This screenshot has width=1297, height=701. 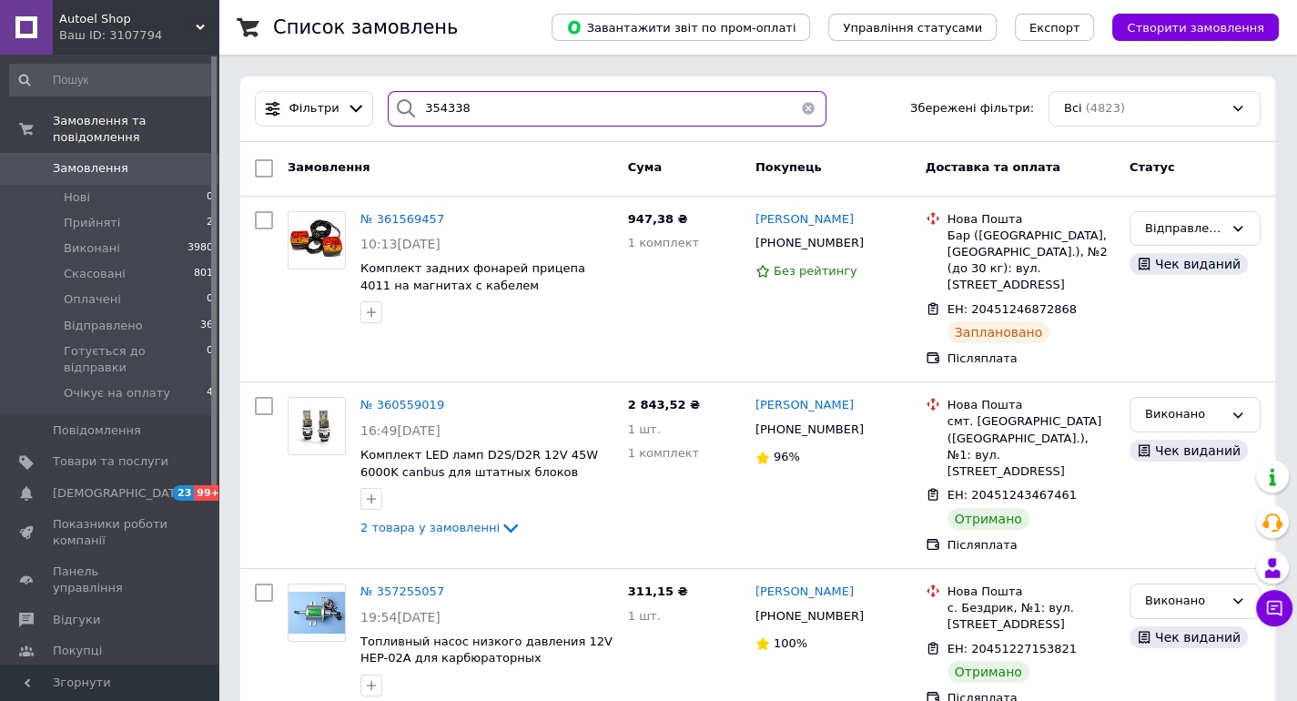 What do you see at coordinates (95, 274) in the screenshot?
I see `span: Скасовані` at bounding box center [95, 274].